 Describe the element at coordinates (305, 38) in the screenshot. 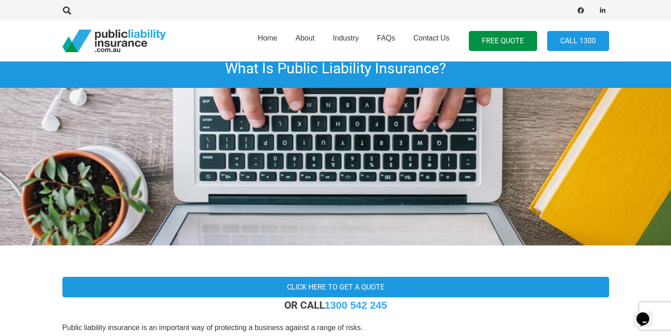

I see `span: About` at that location.